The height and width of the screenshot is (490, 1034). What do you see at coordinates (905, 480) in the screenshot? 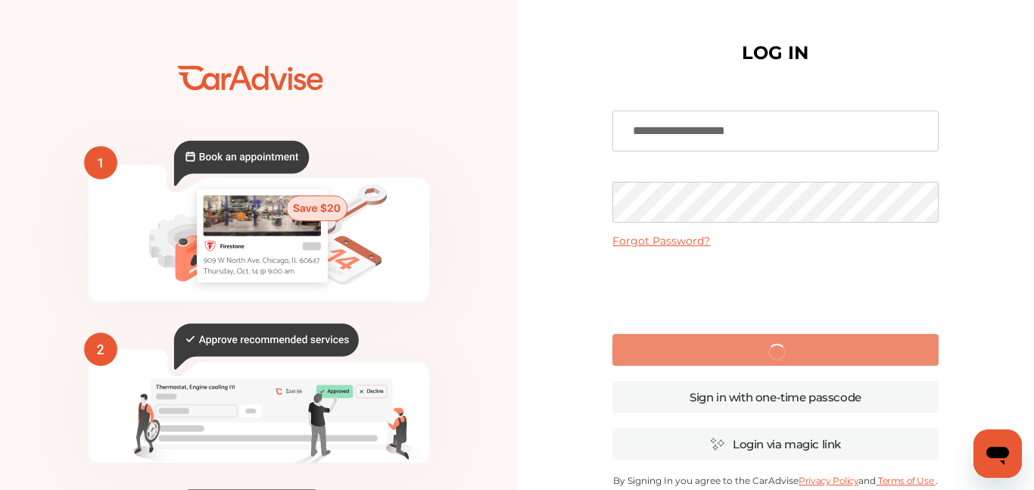
I see `b: Terms of Use` at bounding box center [905, 480].